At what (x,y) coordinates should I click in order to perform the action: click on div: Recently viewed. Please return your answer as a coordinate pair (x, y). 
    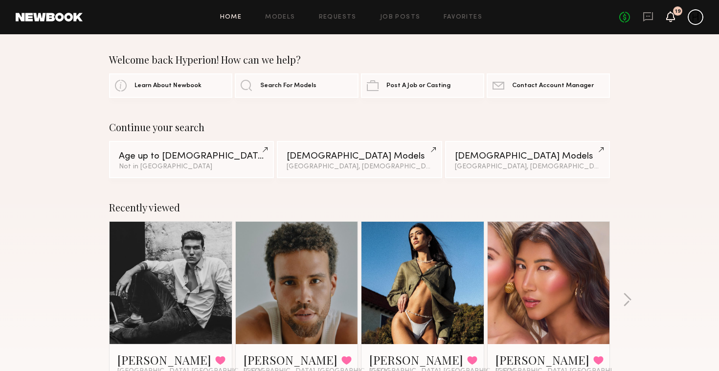
    Looking at the image, I should click on (360, 207).